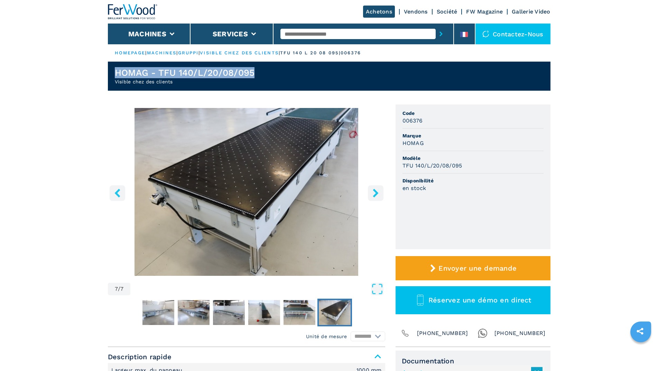 This screenshot has height=371, width=658. I want to click on button: Open Fullscreen, so click(258, 289).